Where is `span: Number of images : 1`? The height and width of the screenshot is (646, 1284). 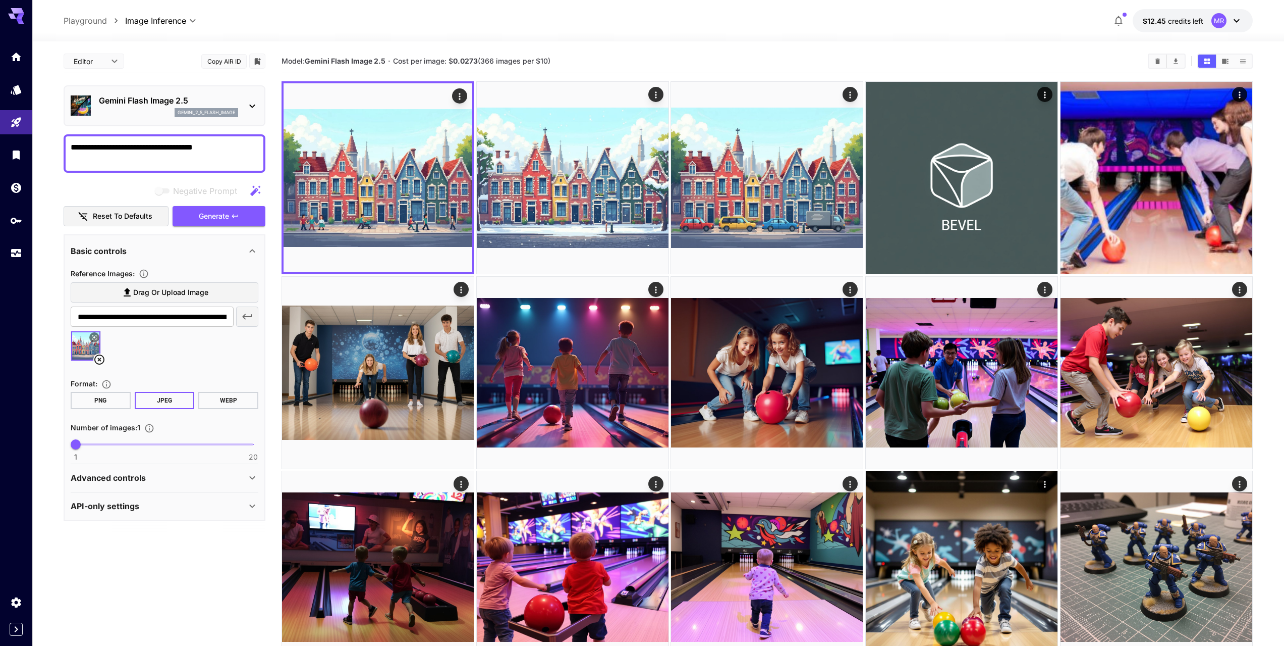
span: Number of images : 1 is located at coordinates (105, 427).